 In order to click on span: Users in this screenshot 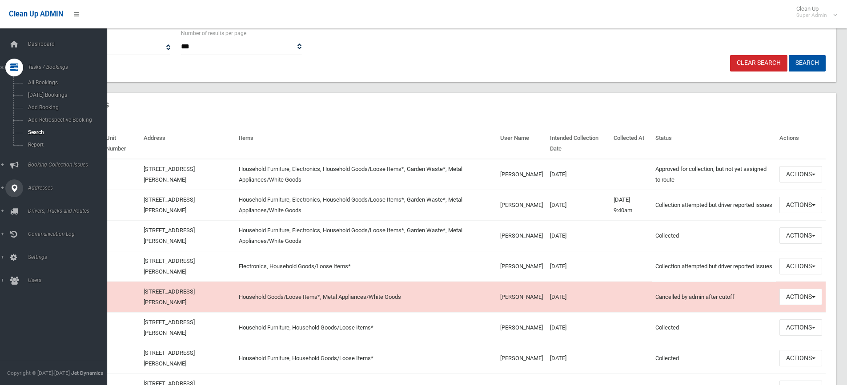, I will do `click(69, 280)`.